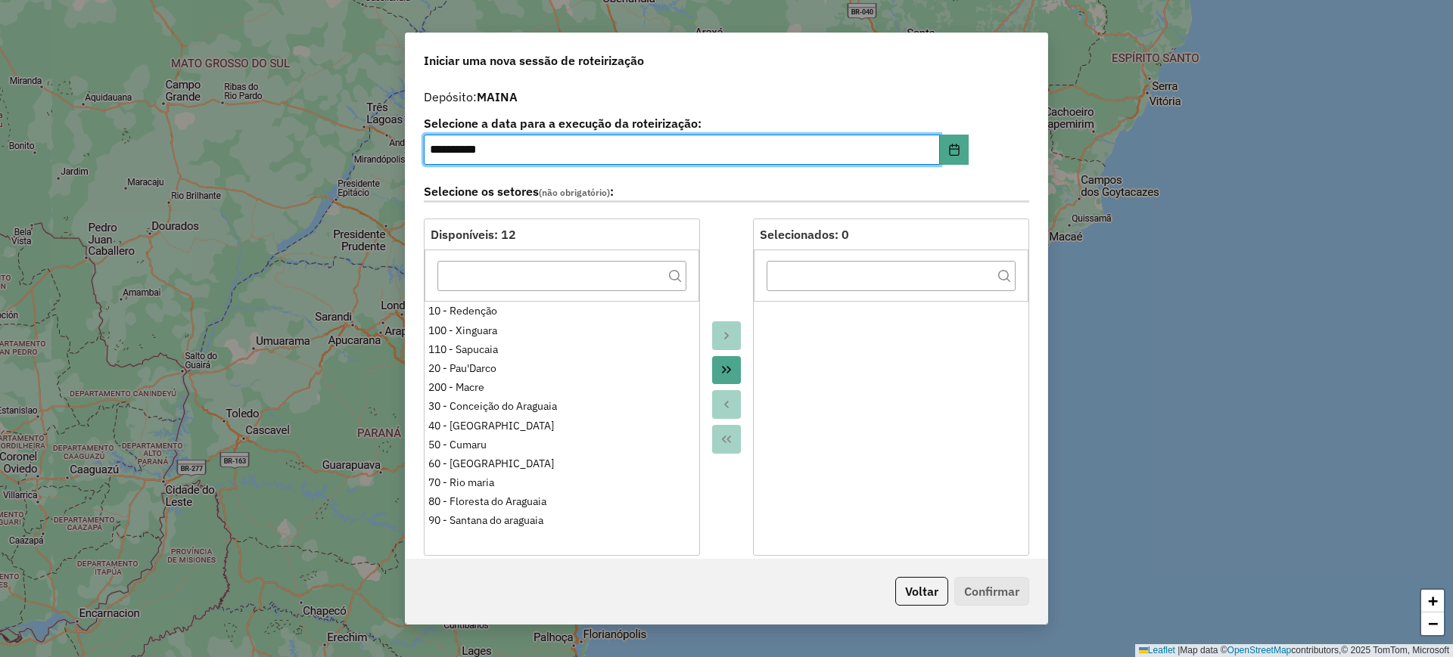 This screenshot has width=1453, height=657. Describe the element at coordinates (561, 502) in the screenshot. I see `div: 80 - Floresta do Araguaia` at that location.